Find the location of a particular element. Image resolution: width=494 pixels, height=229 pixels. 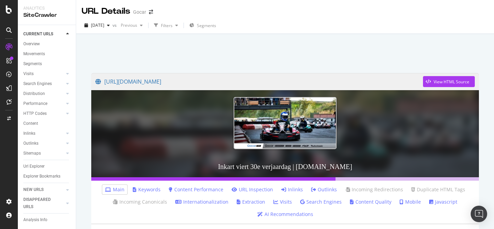

a: Keywords is located at coordinates (147, 190).